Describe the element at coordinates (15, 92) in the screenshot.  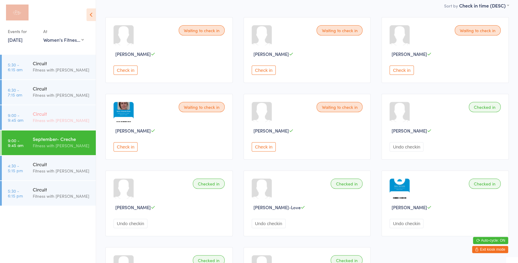
I see `time: 6:30 - 7:15 am` at that location.